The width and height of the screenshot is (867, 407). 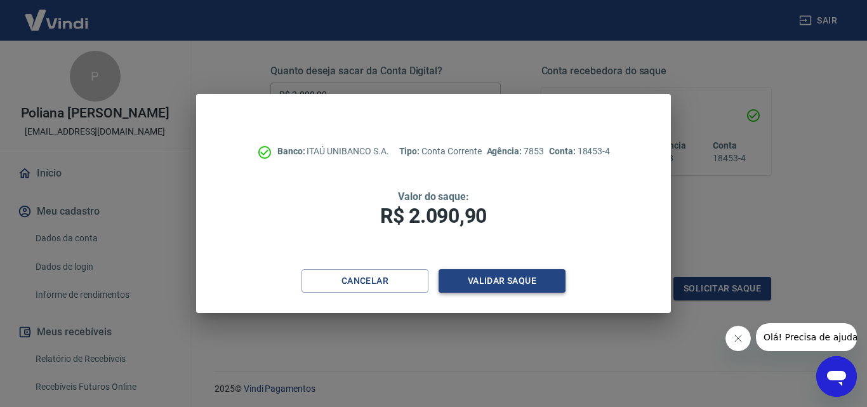 I want to click on button: Validar saque, so click(x=502, y=281).